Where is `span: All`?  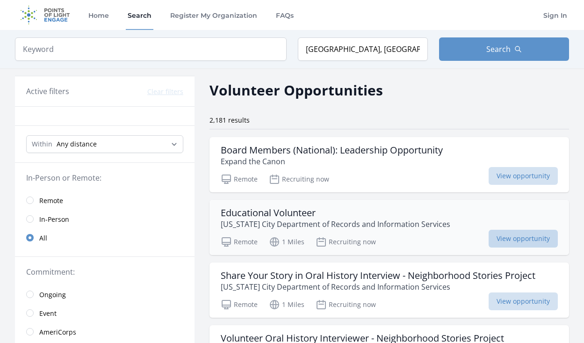
span: All is located at coordinates (43, 238).